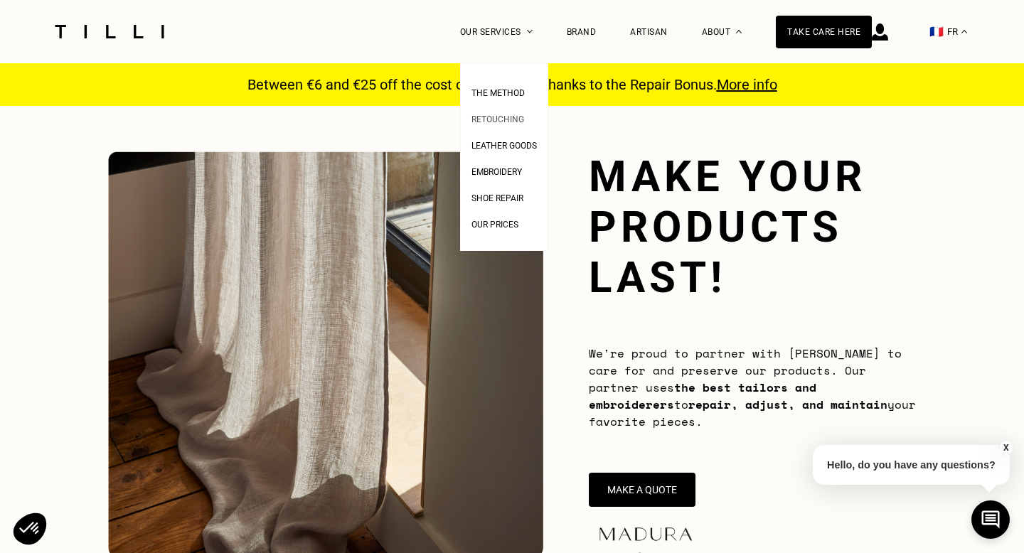  Describe the element at coordinates (747, 85) in the screenshot. I see `font: More info` at that location.